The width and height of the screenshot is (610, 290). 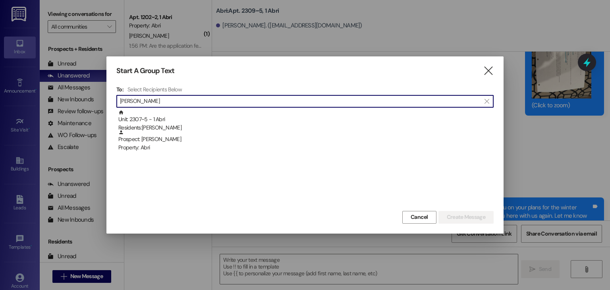 I want to click on button: Create Message, so click(x=465, y=217).